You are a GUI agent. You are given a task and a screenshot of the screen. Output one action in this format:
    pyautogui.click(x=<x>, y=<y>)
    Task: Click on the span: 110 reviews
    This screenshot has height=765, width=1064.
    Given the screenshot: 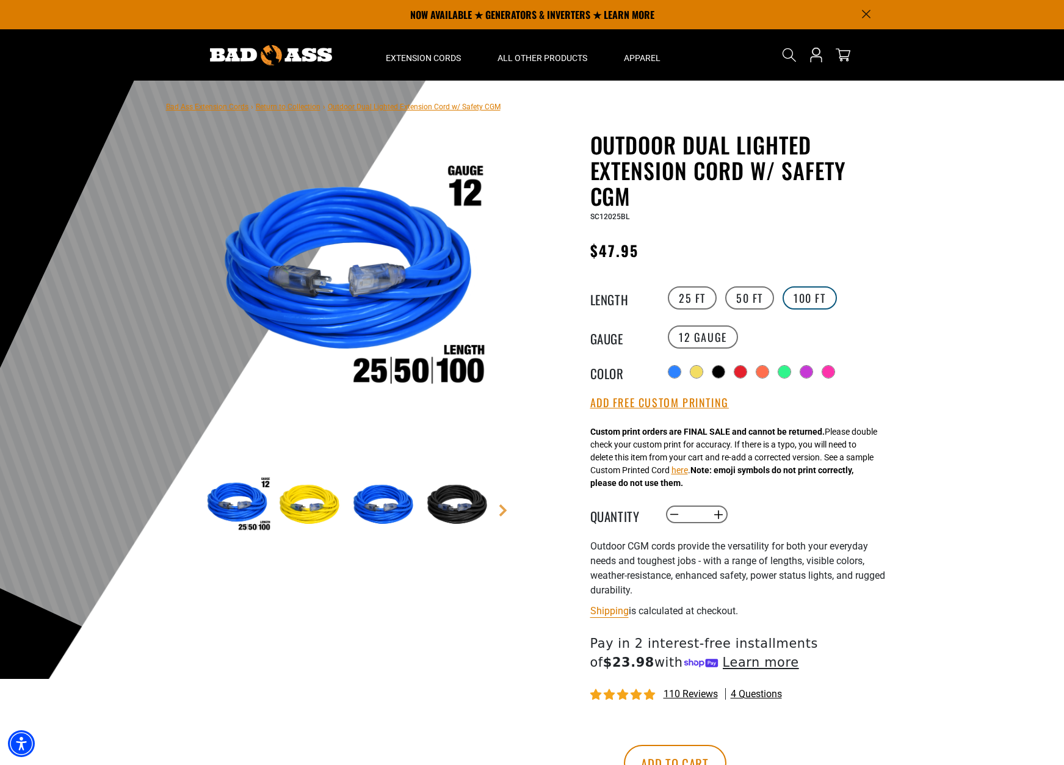 What is the action you would take?
    pyautogui.click(x=691, y=694)
    